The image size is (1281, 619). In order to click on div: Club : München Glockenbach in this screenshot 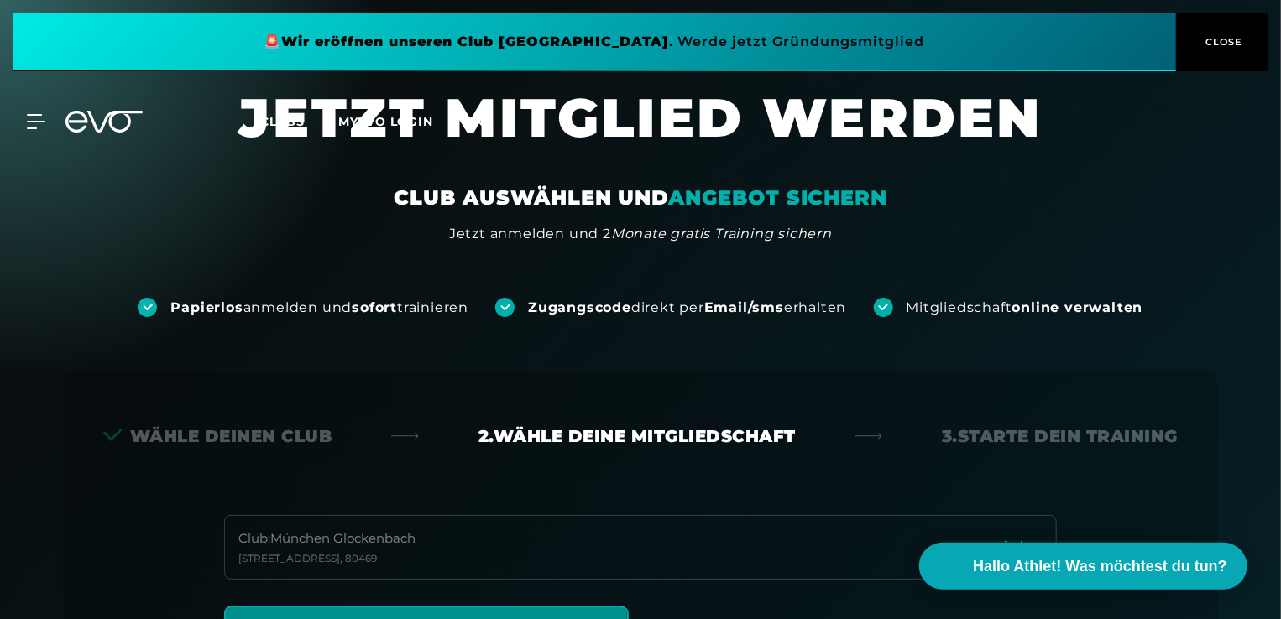, I will do `click(326, 539)`.